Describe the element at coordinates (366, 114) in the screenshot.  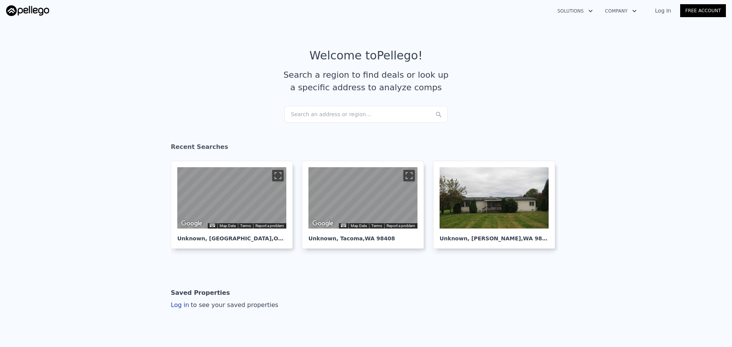
I see `div: Search an address or region...` at that location.